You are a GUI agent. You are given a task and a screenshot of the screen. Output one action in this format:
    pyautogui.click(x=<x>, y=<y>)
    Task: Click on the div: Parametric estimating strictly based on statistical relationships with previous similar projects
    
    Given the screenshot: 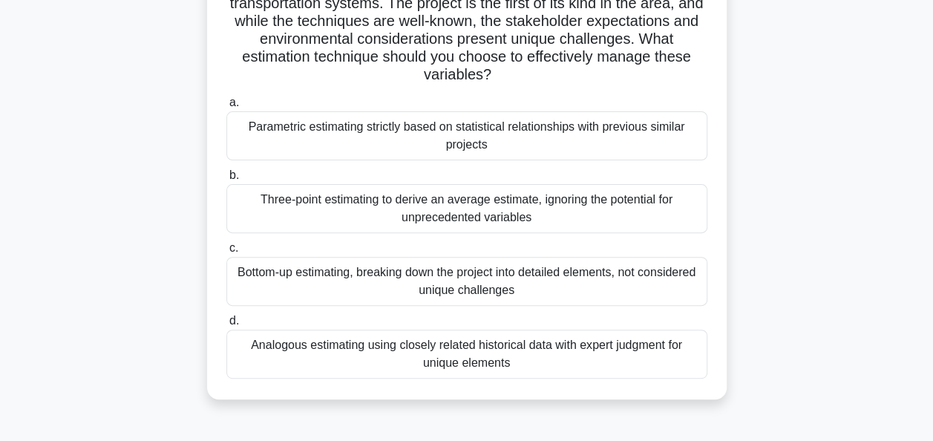 What is the action you would take?
    pyautogui.click(x=467, y=136)
    